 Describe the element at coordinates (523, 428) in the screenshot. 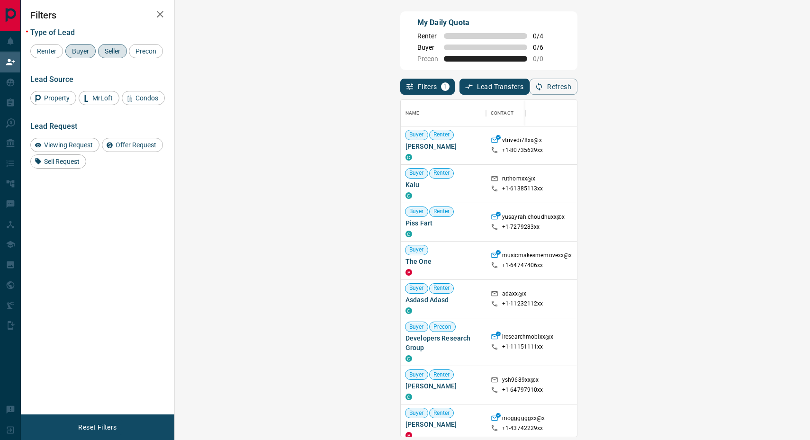

I see `p: +1- 43742229xx` at that location.